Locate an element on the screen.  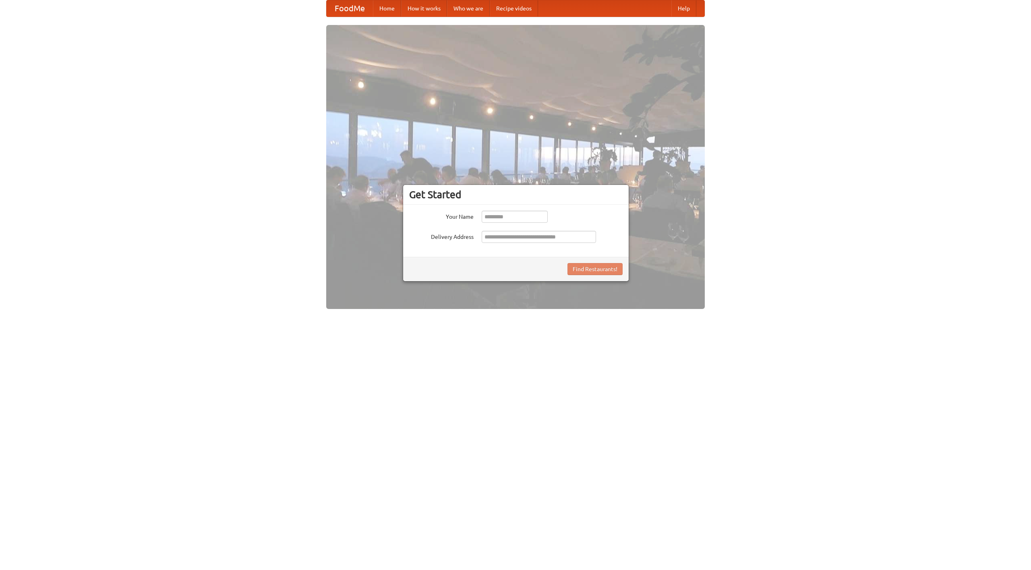
label: Your Name is located at coordinates (441, 215).